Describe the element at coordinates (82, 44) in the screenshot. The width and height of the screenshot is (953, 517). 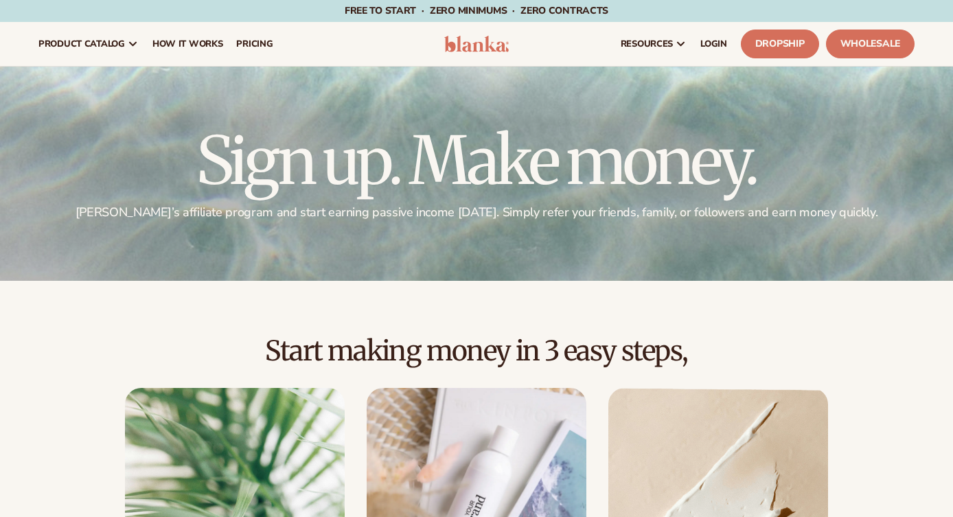
I see `span: product catalog` at that location.